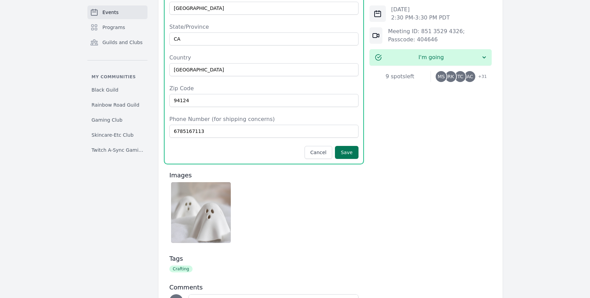  Describe the element at coordinates (181, 269) in the screenshot. I see `span: Crafting` at that location.